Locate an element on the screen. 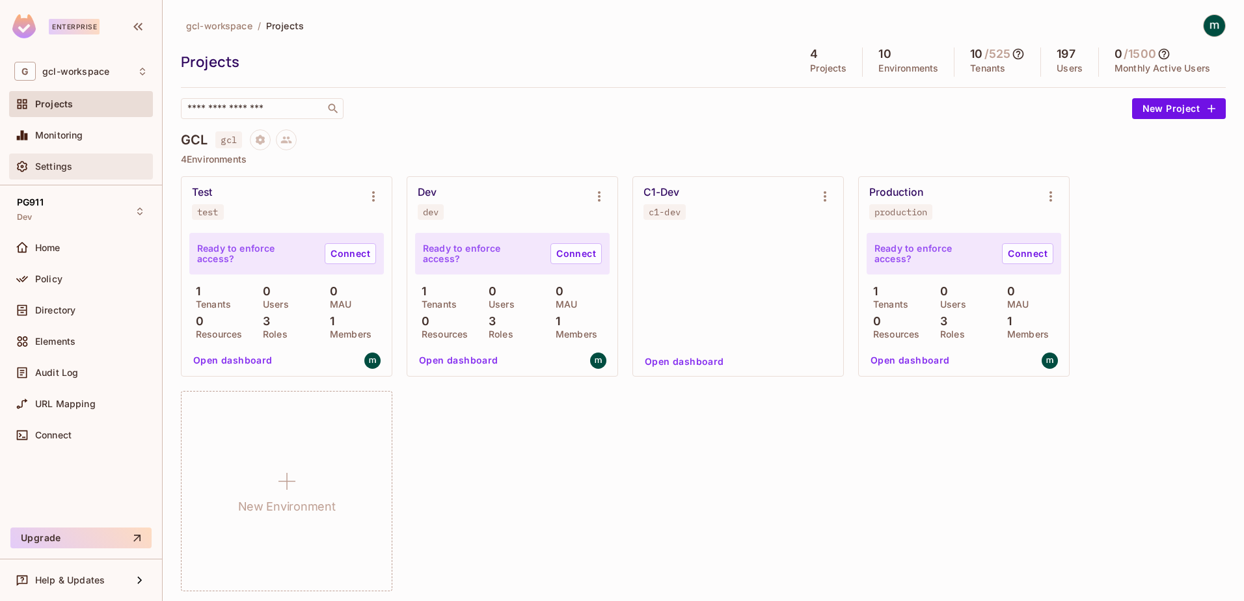  span: gcl-workspace is located at coordinates (219, 25).